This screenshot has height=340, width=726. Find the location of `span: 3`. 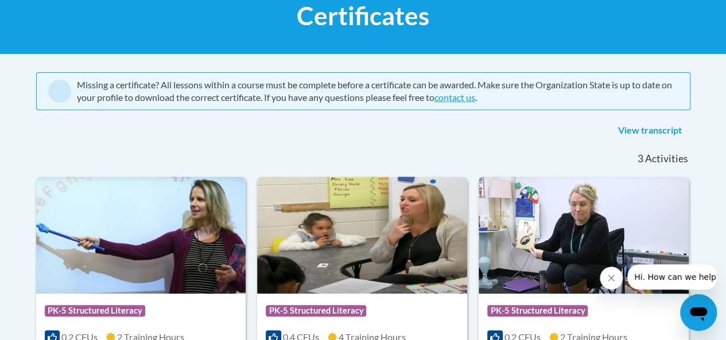

span: 3 is located at coordinates (640, 159).